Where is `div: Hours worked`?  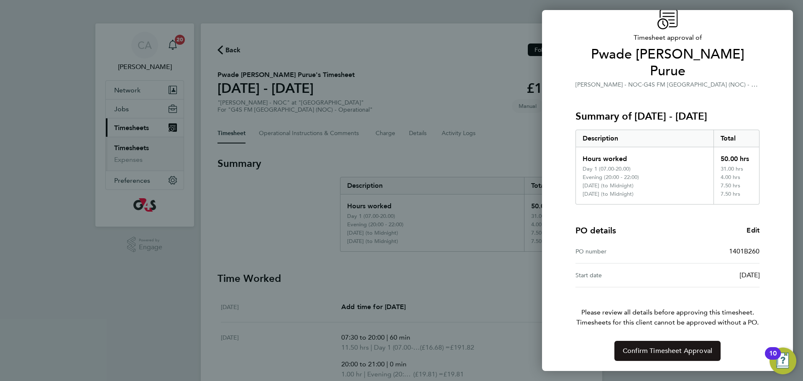 div: Hours worked is located at coordinates (645, 157).